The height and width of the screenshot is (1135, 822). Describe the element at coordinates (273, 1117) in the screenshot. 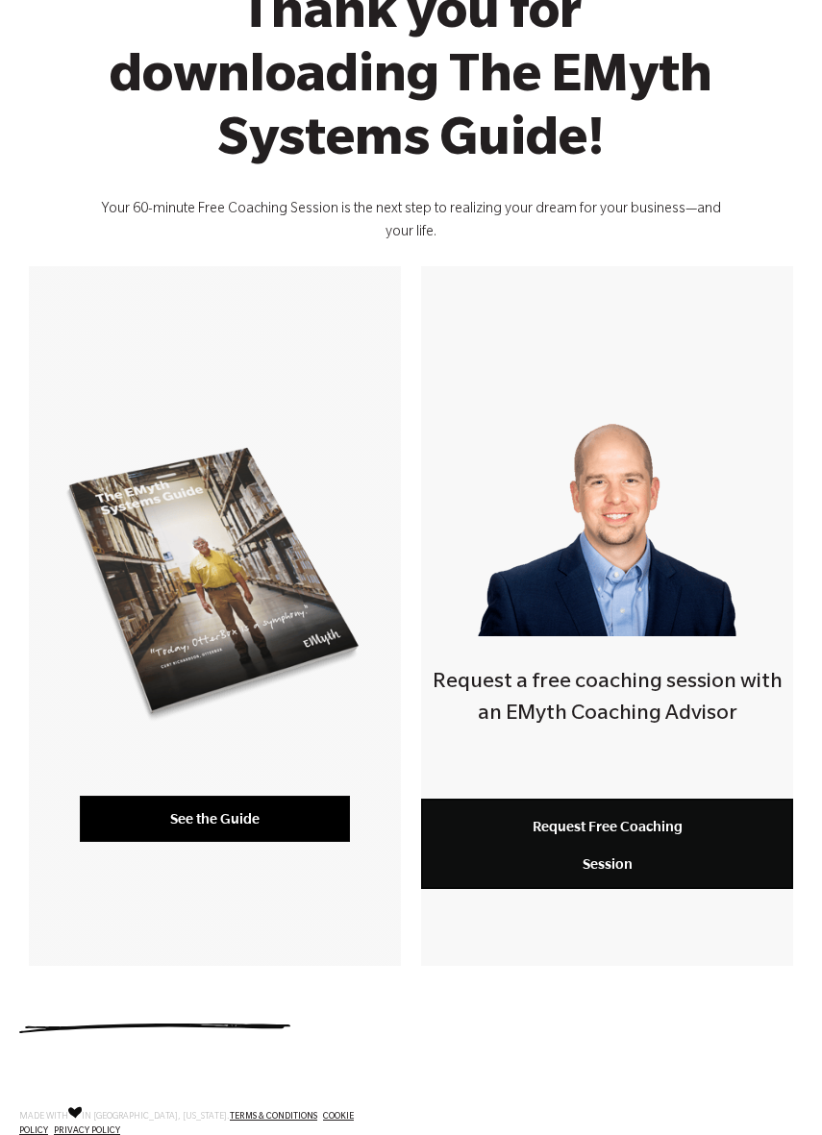

I see `a: TERMS & CONDITIONS` at that location.